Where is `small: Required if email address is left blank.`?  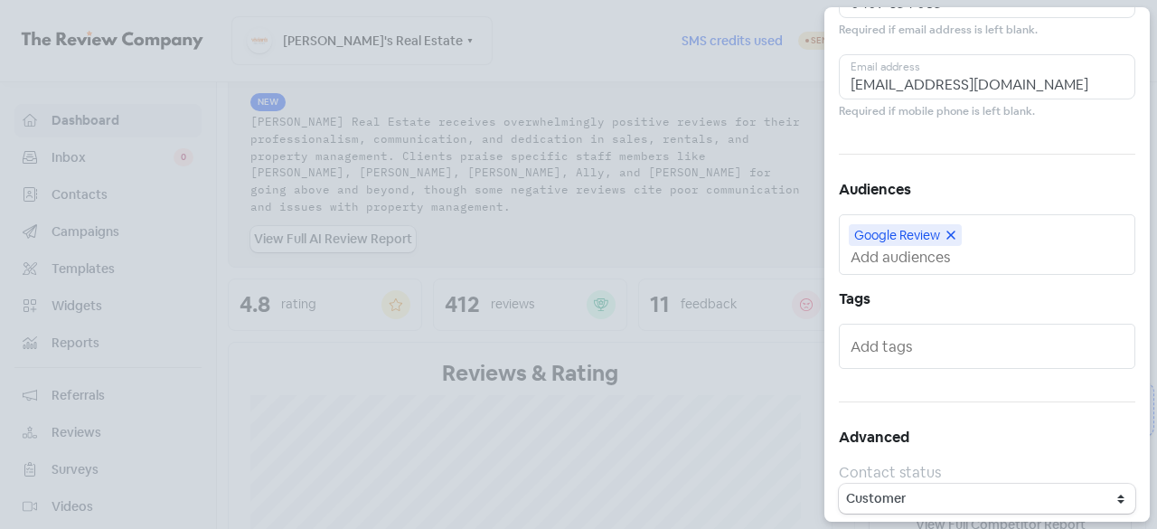 small: Required if email address is left blank. is located at coordinates (938, 30).